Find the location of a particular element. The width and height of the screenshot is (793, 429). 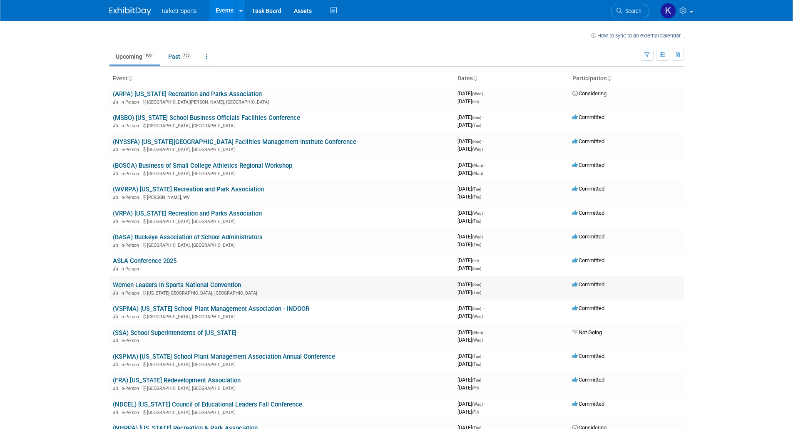

th: Dates is located at coordinates (512, 79).